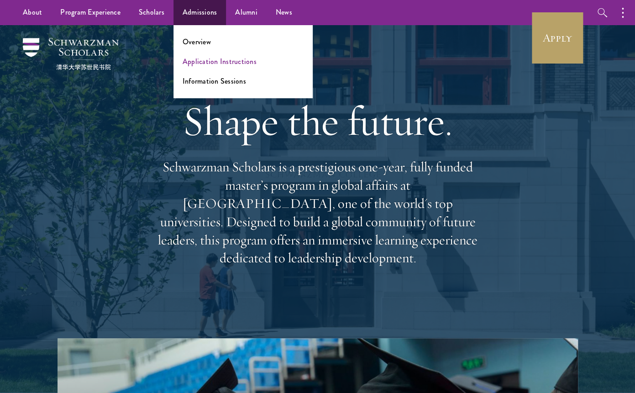 The height and width of the screenshot is (393, 635). I want to click on a: Information Sessions, so click(214, 81).